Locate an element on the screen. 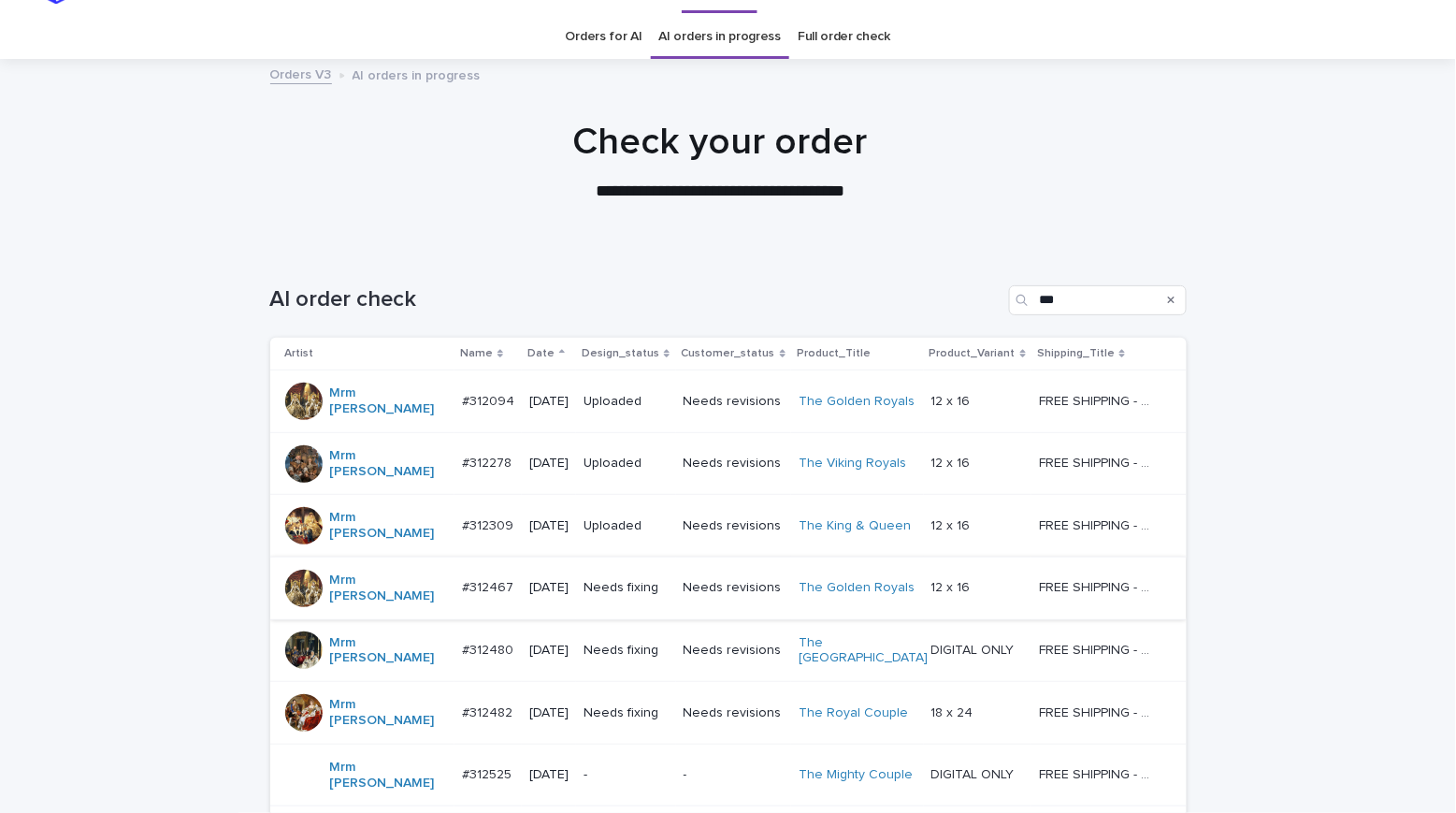  p: #312480 is located at coordinates (489, 648).